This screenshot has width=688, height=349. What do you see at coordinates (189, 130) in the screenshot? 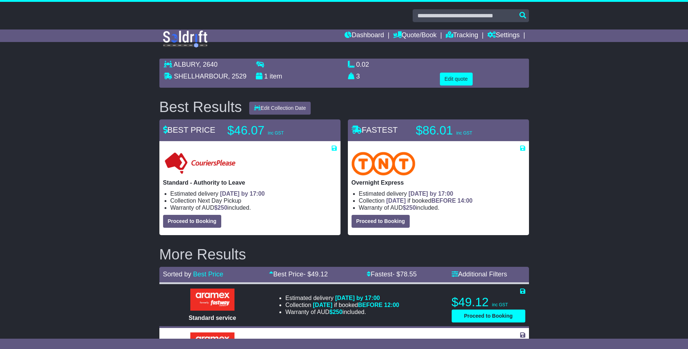
I see `span: BEST PRICE` at bounding box center [189, 130].